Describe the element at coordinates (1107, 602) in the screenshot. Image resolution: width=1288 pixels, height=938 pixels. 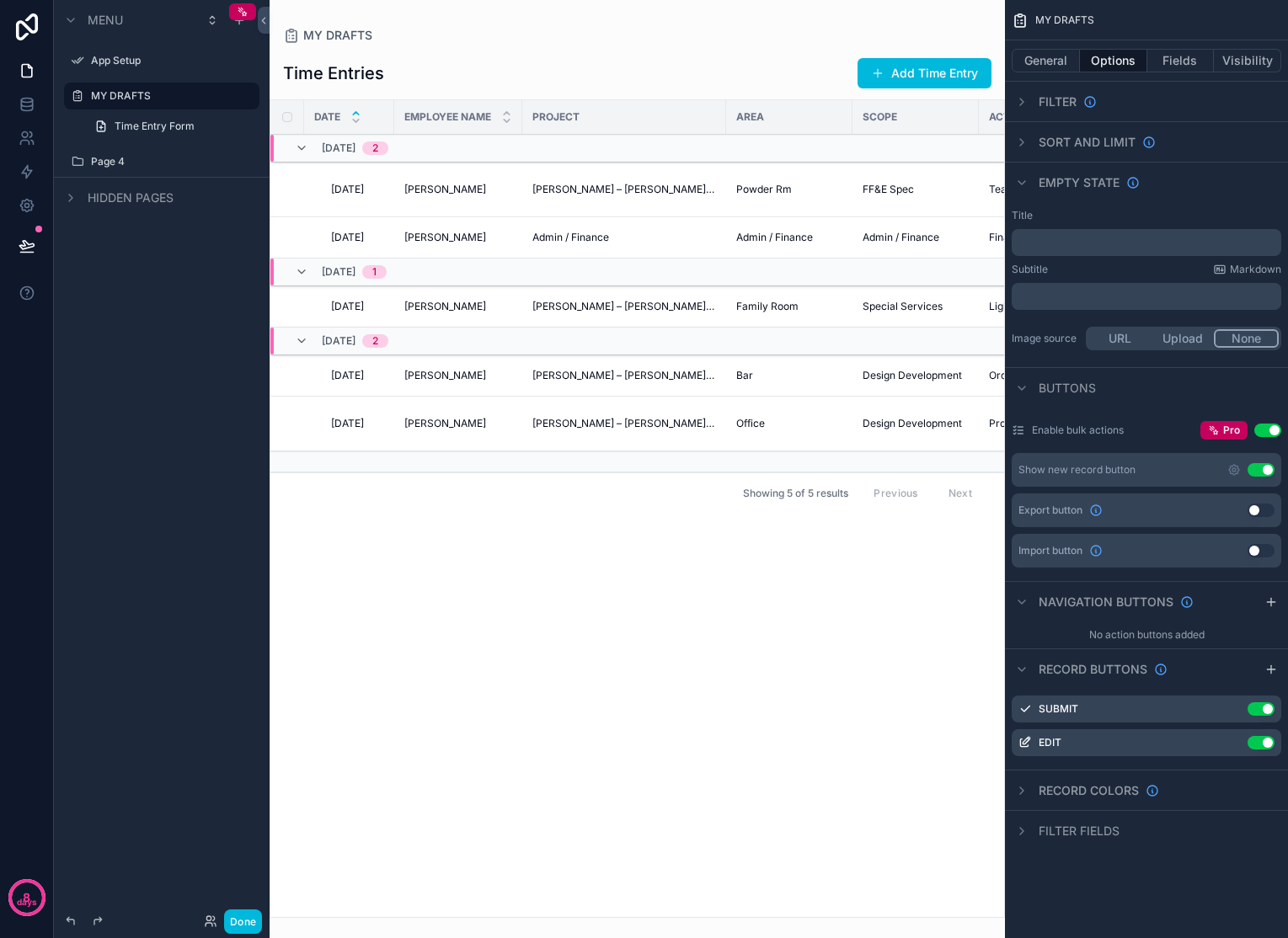
I see `span: Navigation buttons` at that location.